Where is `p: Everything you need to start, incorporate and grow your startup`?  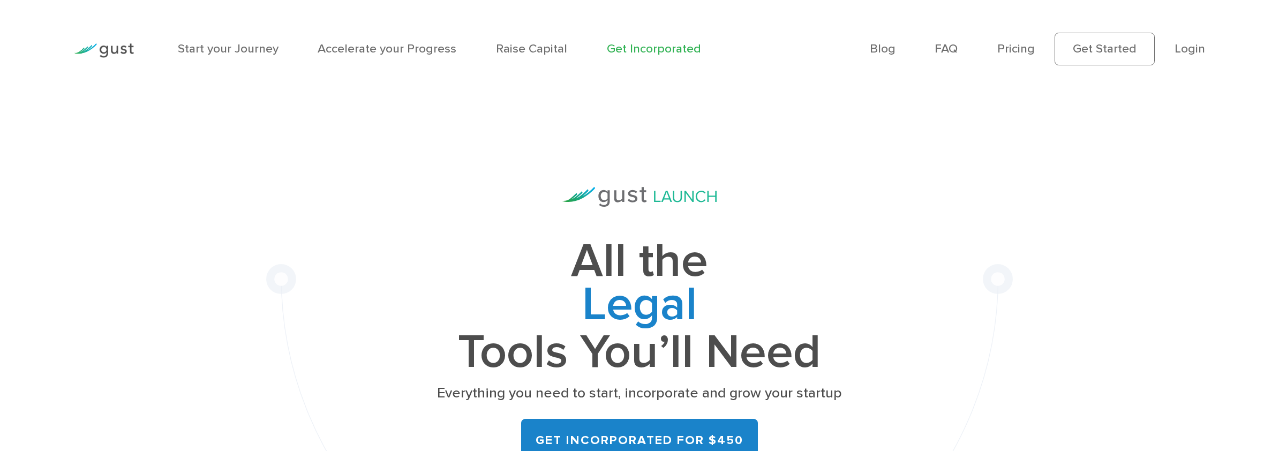
p: Everything you need to start, incorporate and grow your startup is located at coordinates (639, 392).